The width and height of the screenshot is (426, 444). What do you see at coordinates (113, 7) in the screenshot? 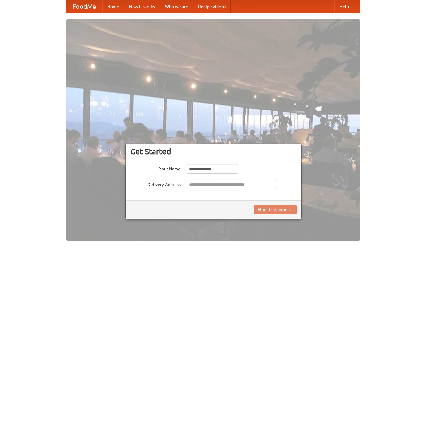
I see `a: Home` at bounding box center [113, 7].